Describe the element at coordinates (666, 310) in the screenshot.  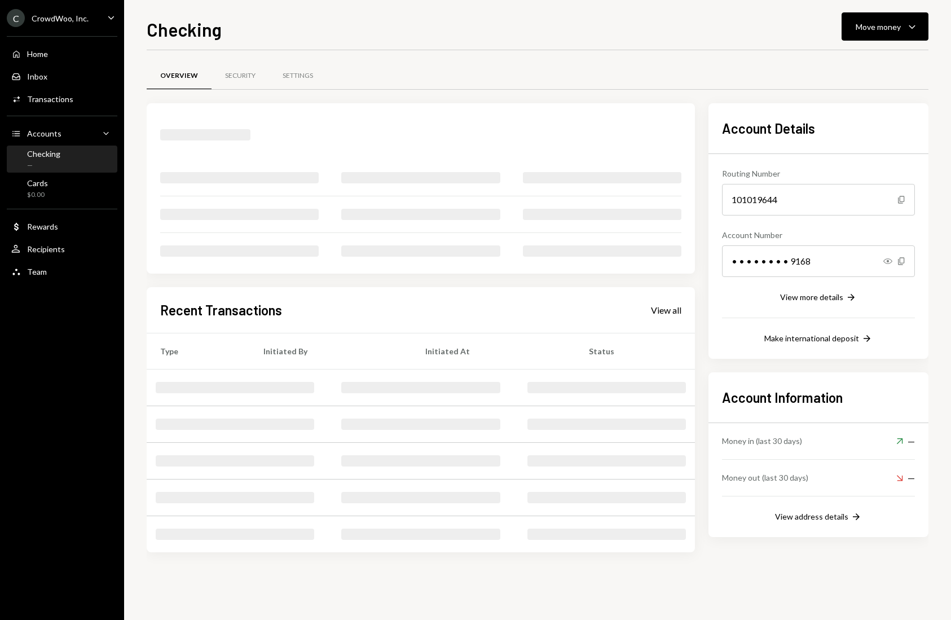
I see `a: View all` at that location.